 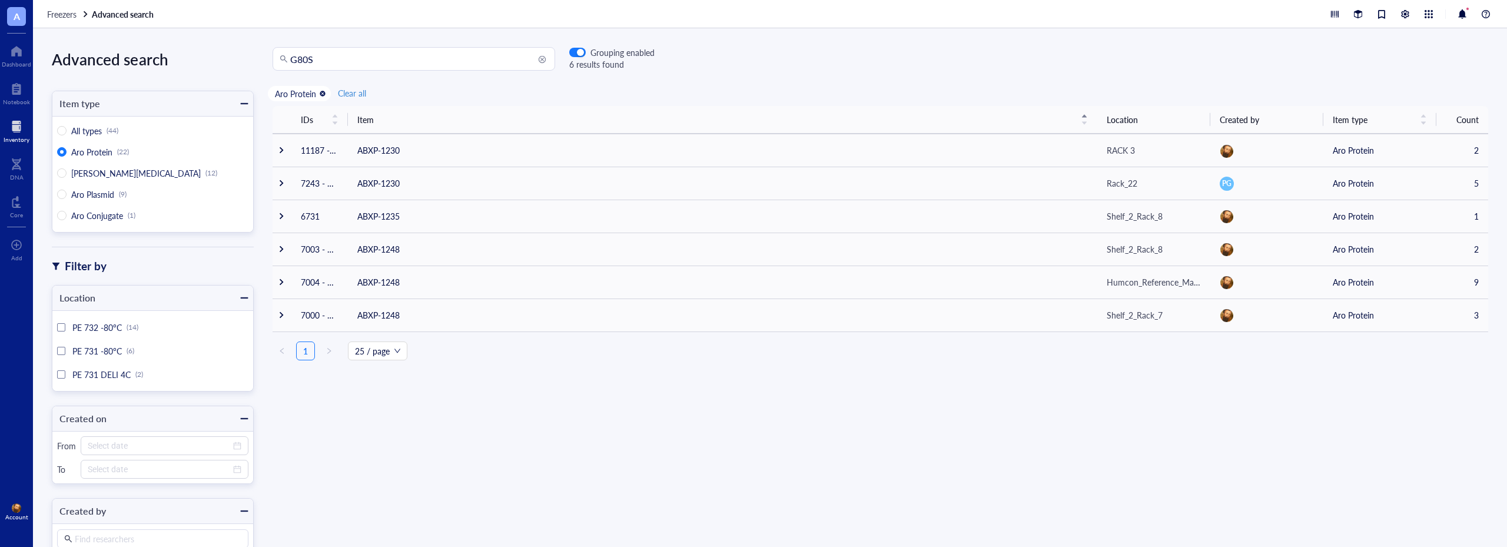 What do you see at coordinates (1462, 119) in the screenshot?
I see `th: Count` at bounding box center [1462, 119].